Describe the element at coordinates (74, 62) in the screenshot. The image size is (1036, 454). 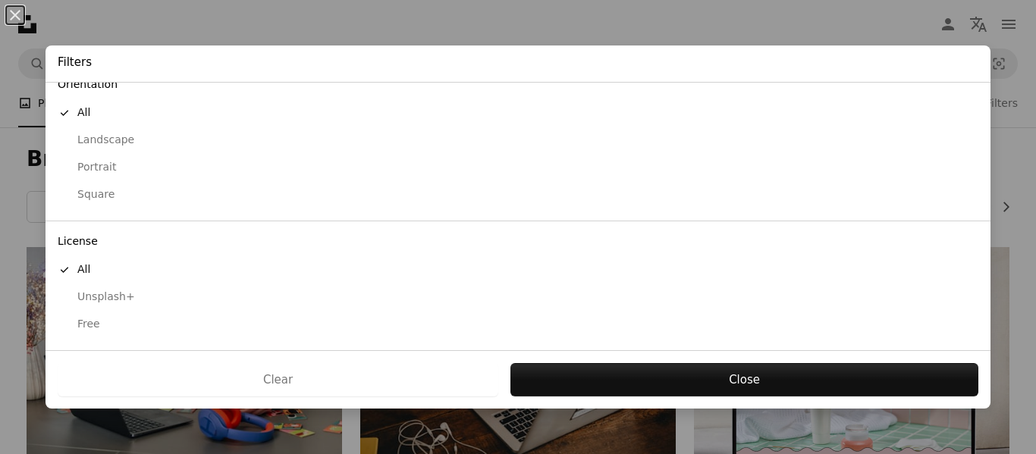
I see `h4: Filters` at that location.